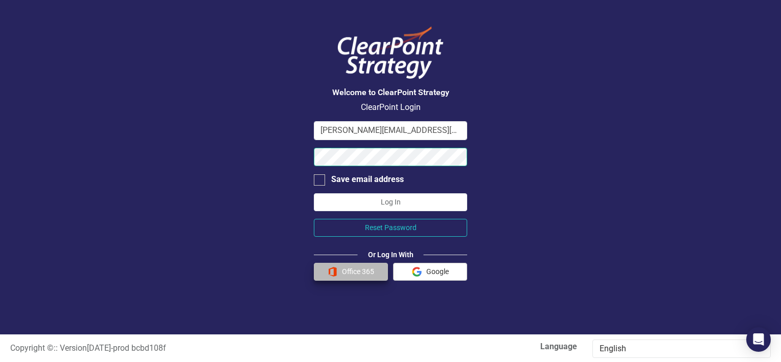 Image resolution: width=781 pixels, height=362 pixels. I want to click on input: Email Address, so click(390, 130).